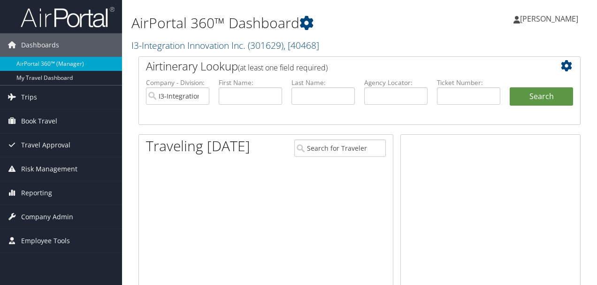  Describe the element at coordinates (323, 83) in the screenshot. I see `label: Last Name:` at that location.